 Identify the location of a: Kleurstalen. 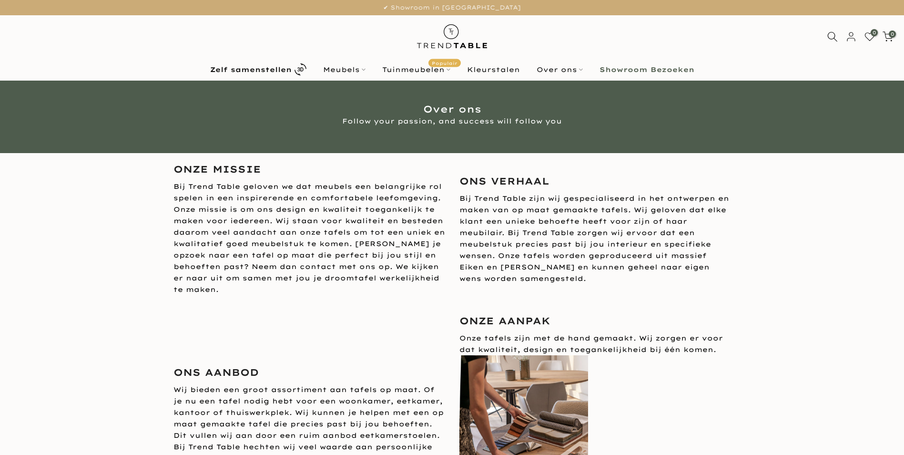
(493, 70).